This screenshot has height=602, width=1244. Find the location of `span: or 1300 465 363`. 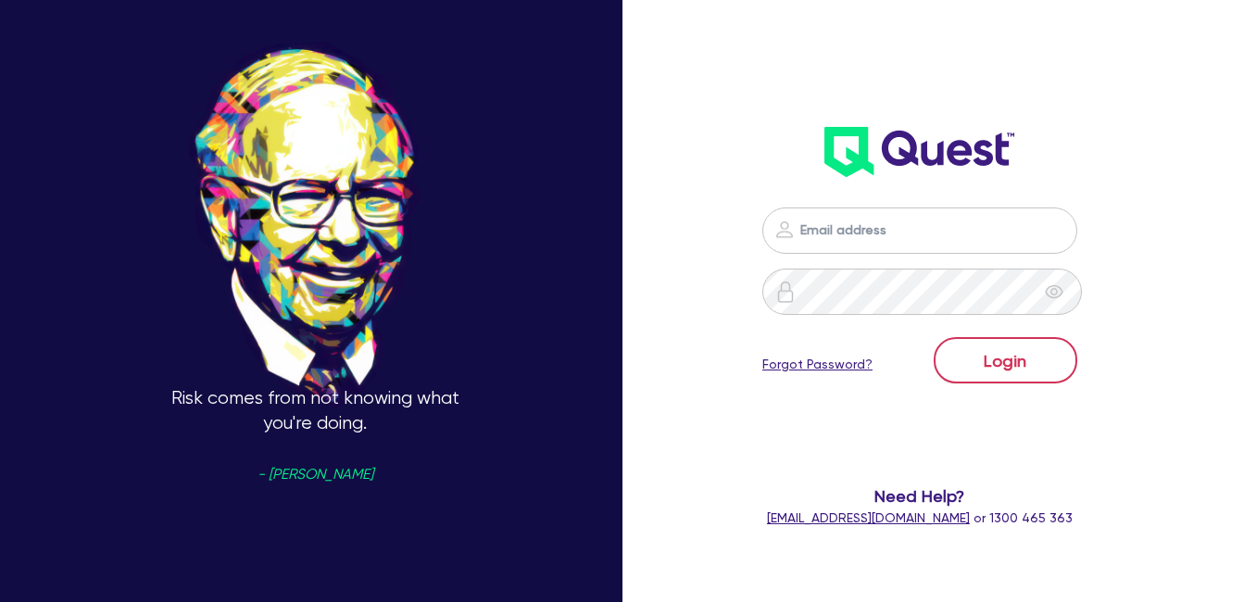

span: or 1300 465 363 is located at coordinates (920, 518).